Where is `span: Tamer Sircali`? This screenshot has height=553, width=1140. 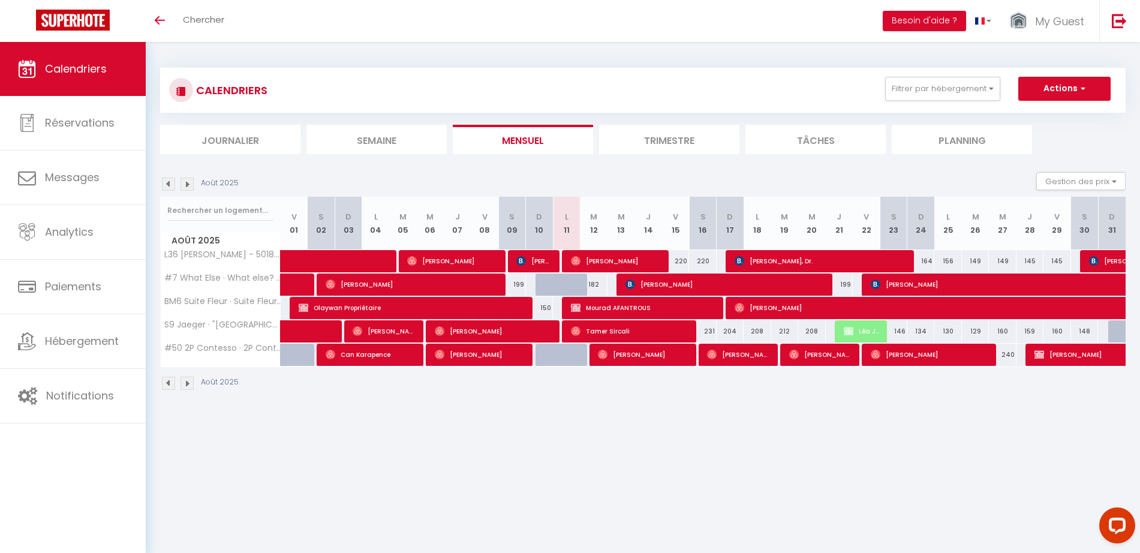
span: Tamer Sircali is located at coordinates (629, 331).